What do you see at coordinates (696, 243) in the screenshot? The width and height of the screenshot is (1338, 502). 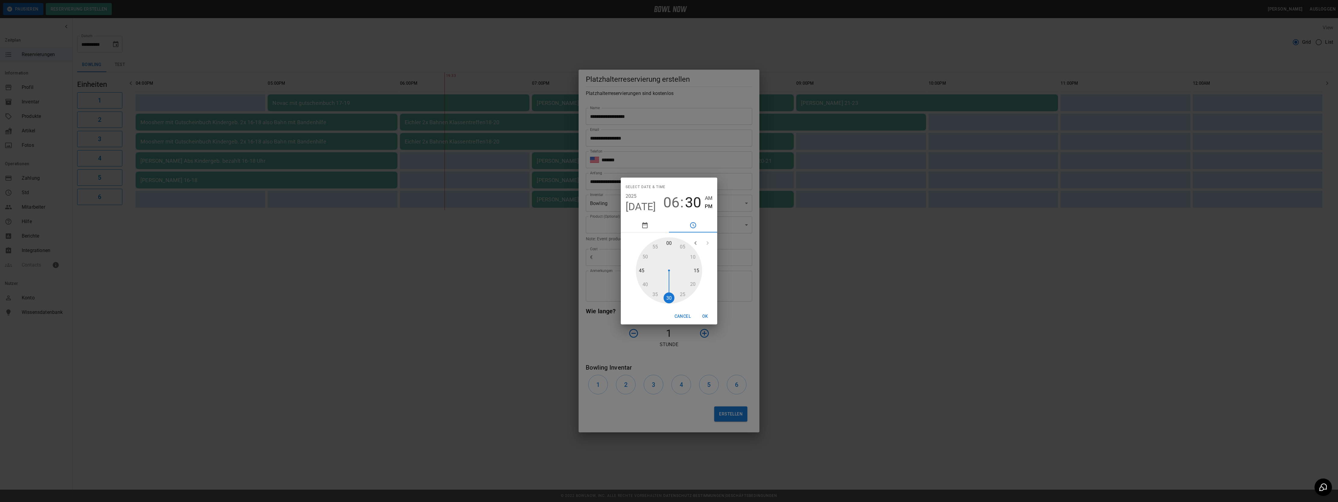 I see `button: open previous view` at bounding box center [696, 243].